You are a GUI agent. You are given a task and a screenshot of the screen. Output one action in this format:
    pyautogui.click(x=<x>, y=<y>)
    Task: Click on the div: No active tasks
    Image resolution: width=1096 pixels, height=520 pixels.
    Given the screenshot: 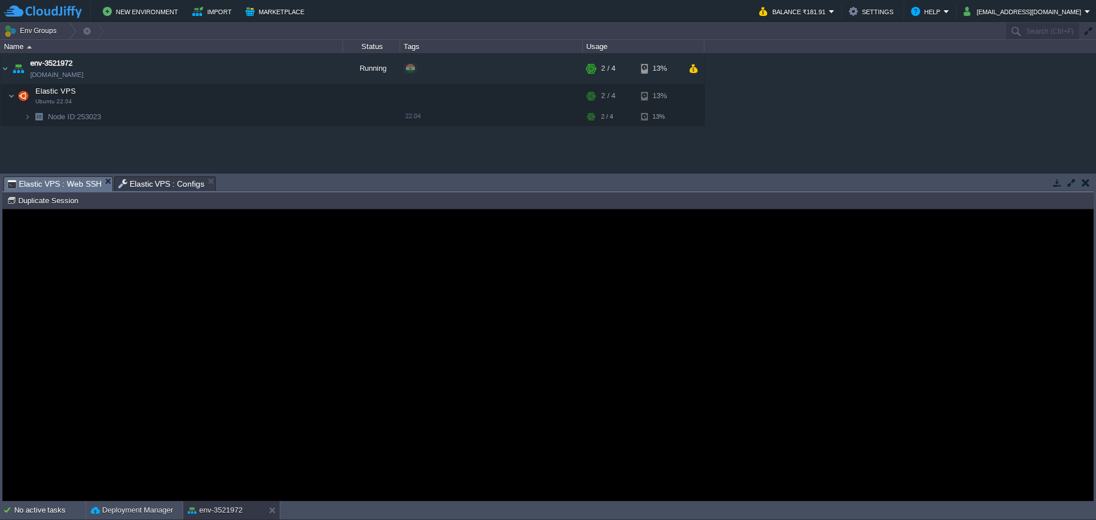 What is the action you would take?
    pyautogui.click(x=50, y=510)
    